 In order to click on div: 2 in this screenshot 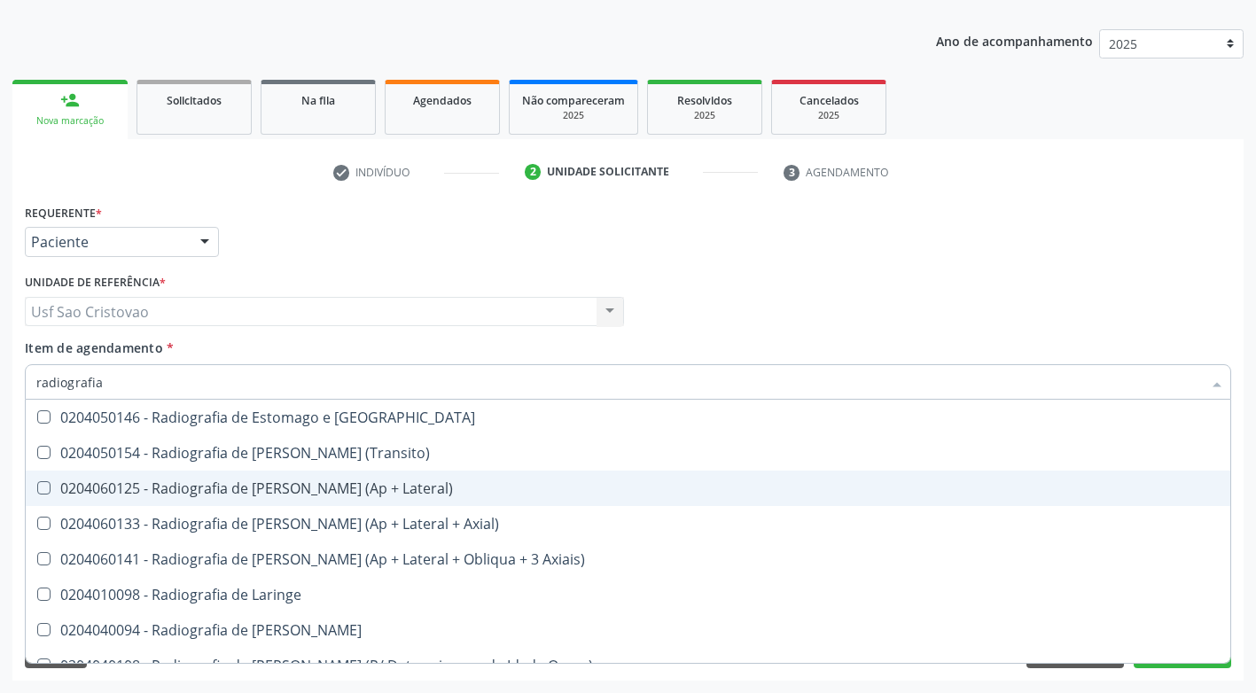, I will do `click(533, 172)`.